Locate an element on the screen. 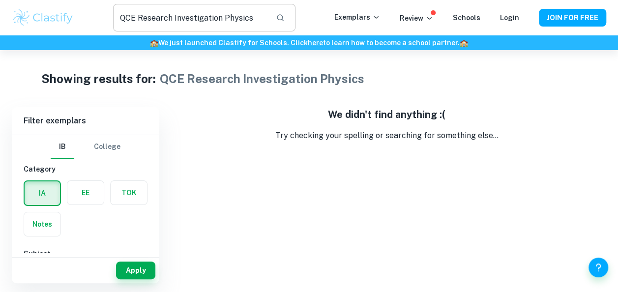  button: IA is located at coordinates (42, 193).